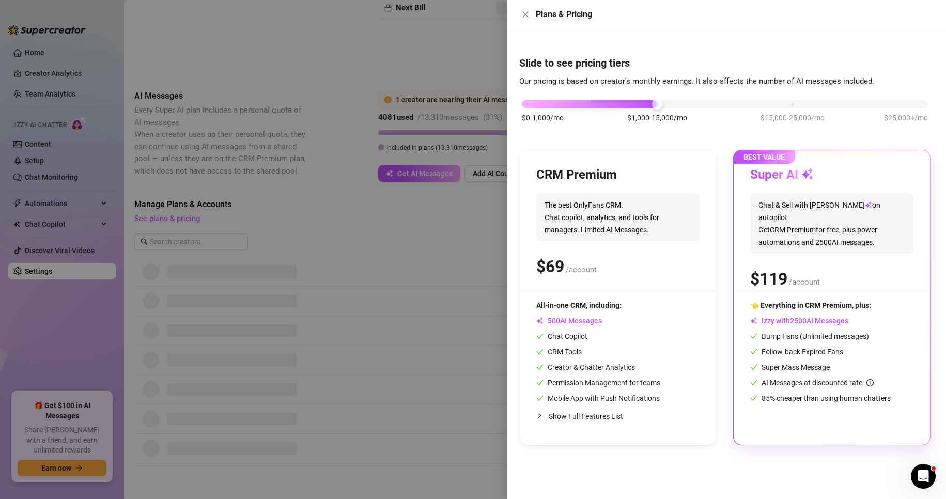 The height and width of the screenshot is (499, 946). I want to click on h3: Super AI, so click(782, 175).